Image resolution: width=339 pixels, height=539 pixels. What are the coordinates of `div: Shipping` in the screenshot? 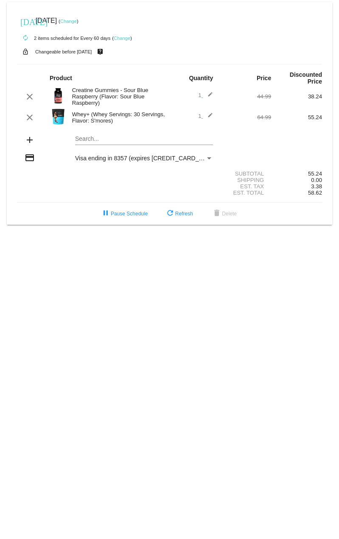 It's located at (245, 180).